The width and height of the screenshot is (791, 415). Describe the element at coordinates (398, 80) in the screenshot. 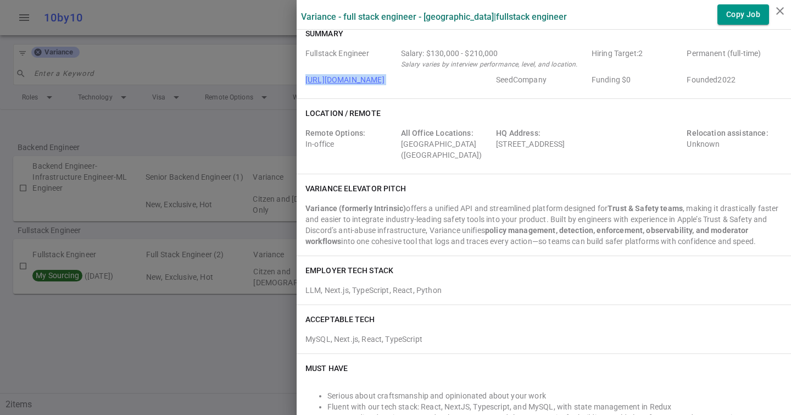

I see `span: Company URL` at that location.